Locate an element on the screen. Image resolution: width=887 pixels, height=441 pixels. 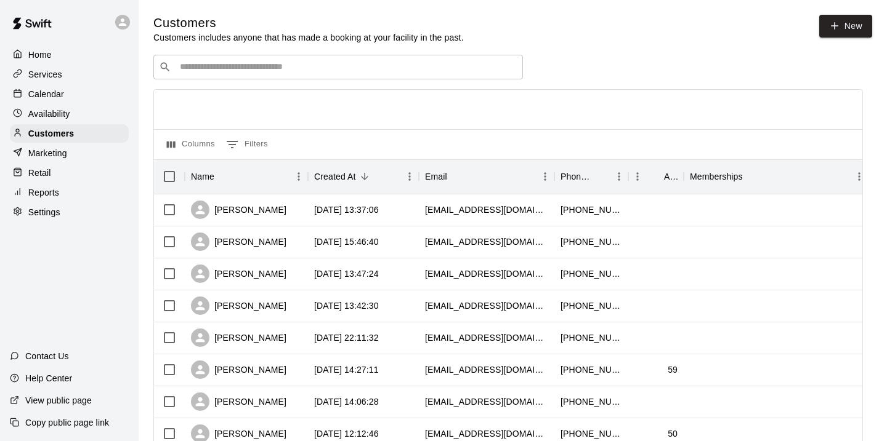
div: loftcondos@gmail.com is located at coordinates (486, 274).